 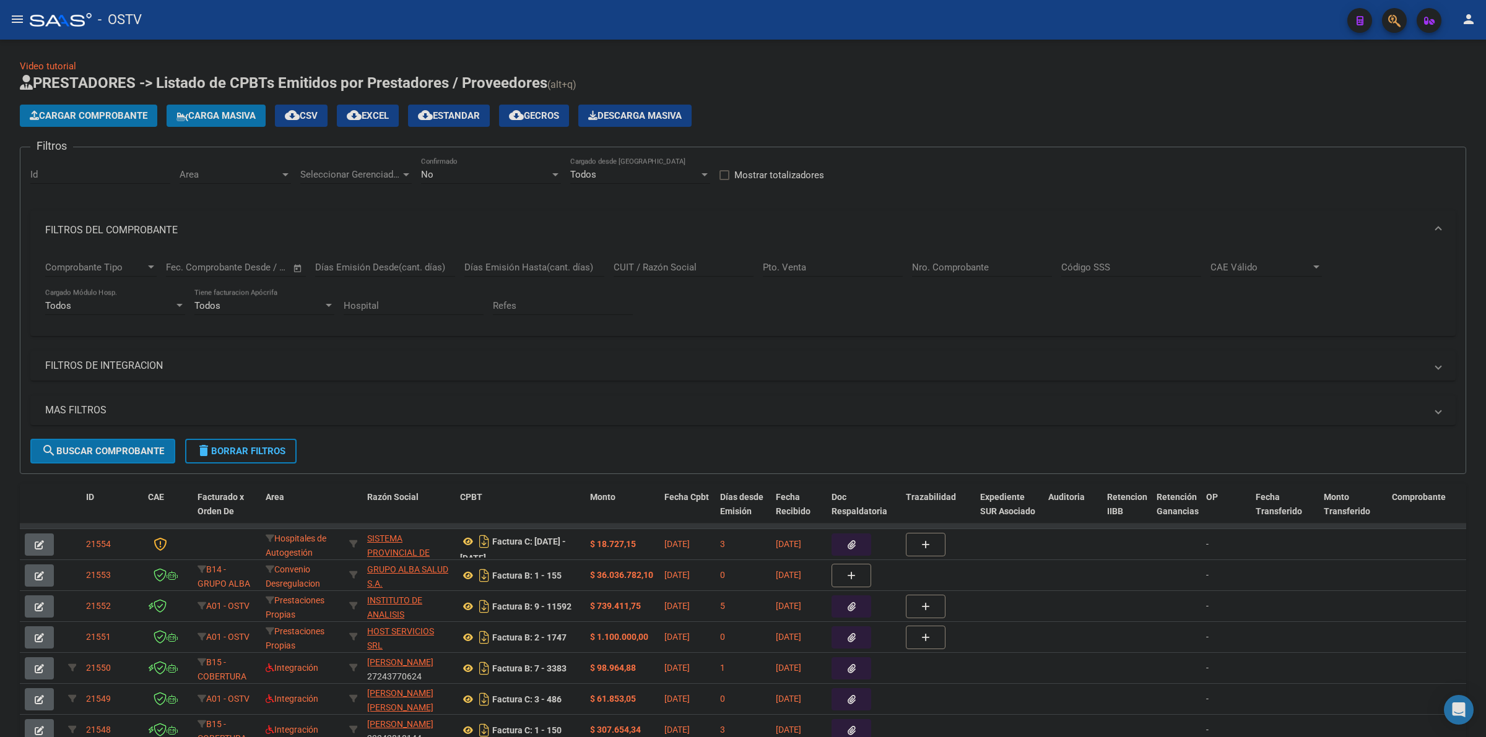 What do you see at coordinates (302, 511) in the screenshot?
I see `datatable-header-cell: Area` at bounding box center [302, 511].